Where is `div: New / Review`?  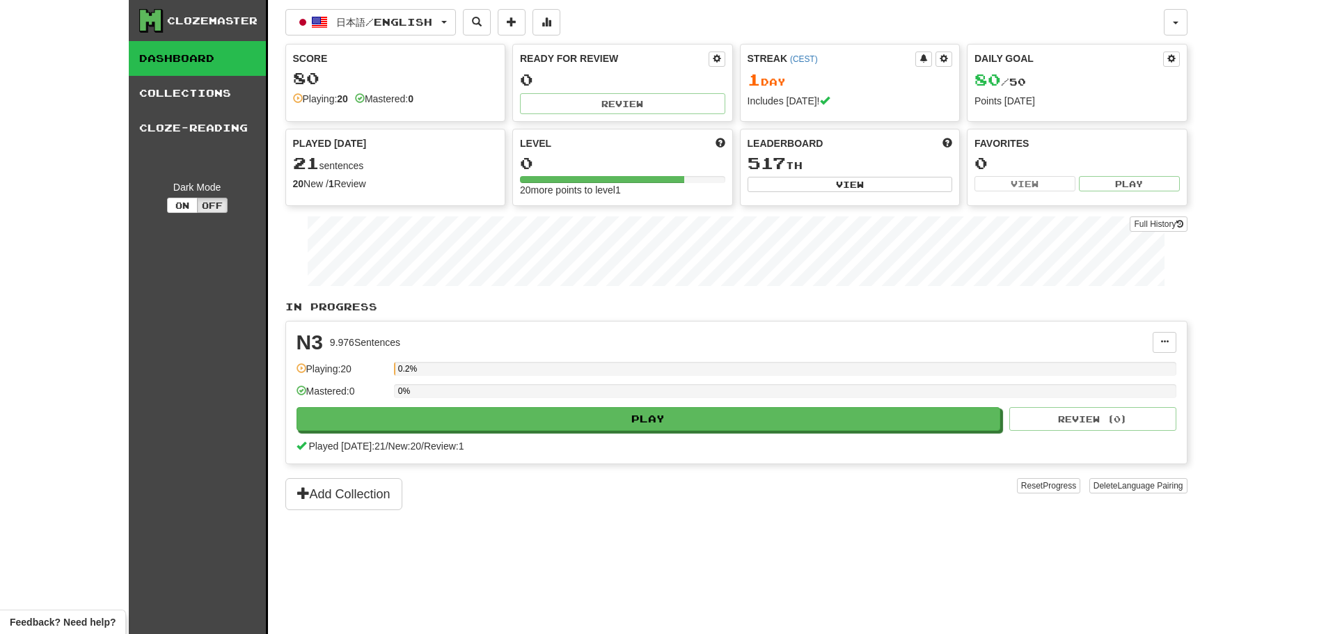
div: New / Review is located at coordinates (395, 184).